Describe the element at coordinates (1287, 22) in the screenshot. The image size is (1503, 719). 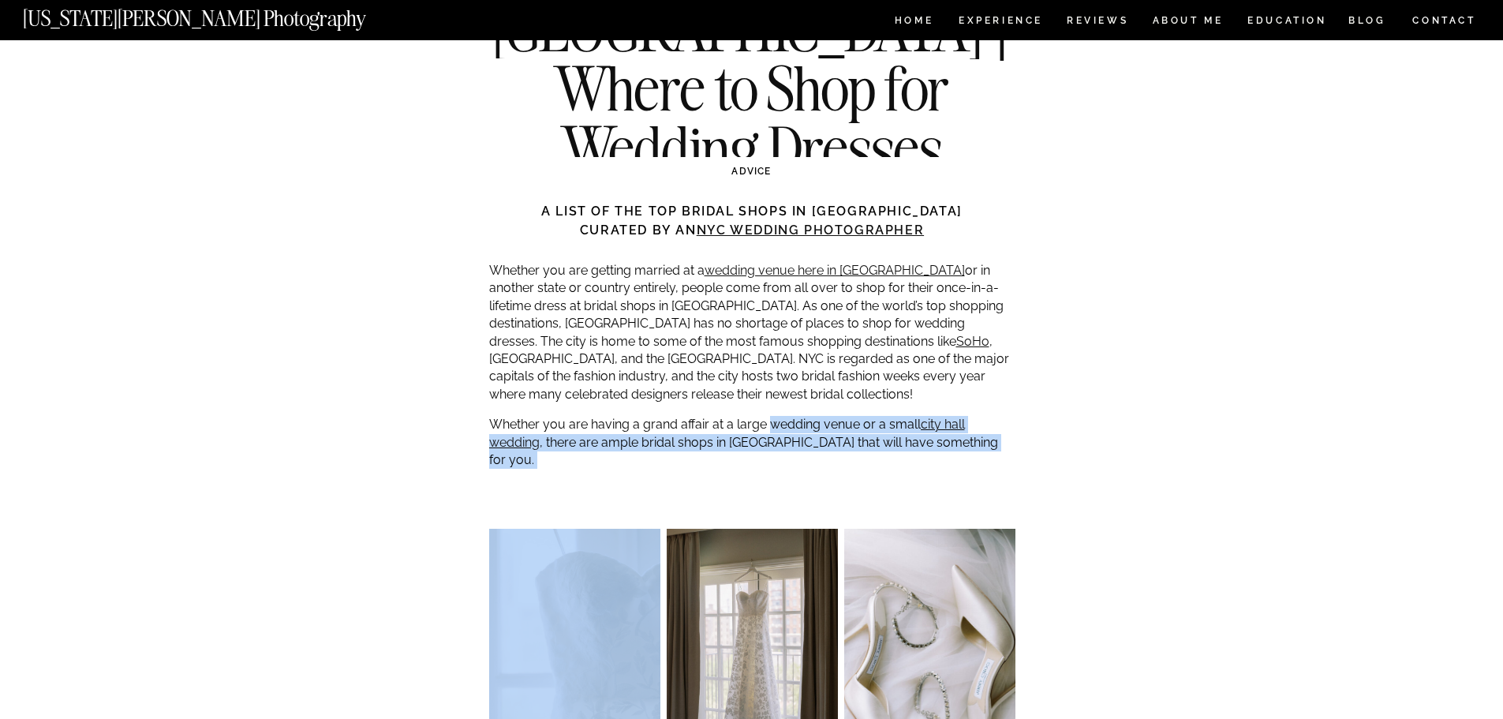
I see `nav: EDUCATION` at that location.